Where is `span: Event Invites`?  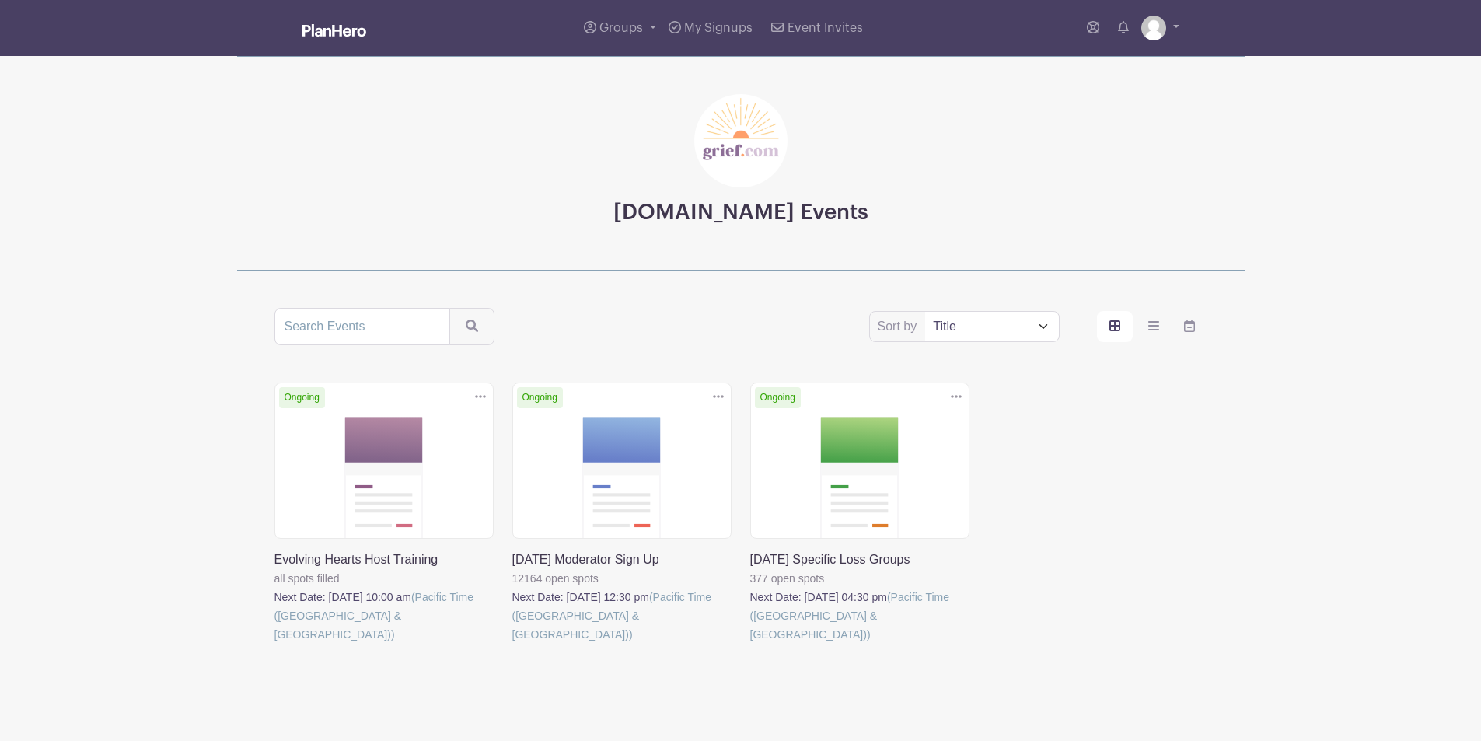
span: Event Invites is located at coordinates (825, 28).